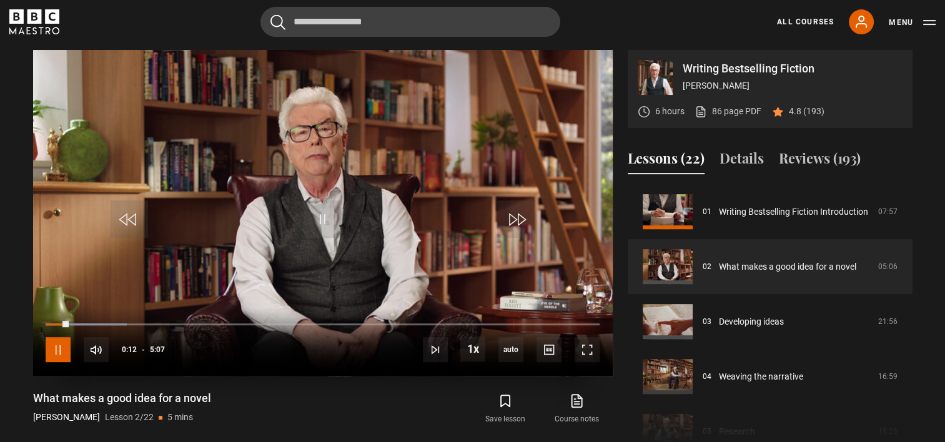 The height and width of the screenshot is (442, 945). Describe the element at coordinates (411, 22) in the screenshot. I see `input: Search` at that location.